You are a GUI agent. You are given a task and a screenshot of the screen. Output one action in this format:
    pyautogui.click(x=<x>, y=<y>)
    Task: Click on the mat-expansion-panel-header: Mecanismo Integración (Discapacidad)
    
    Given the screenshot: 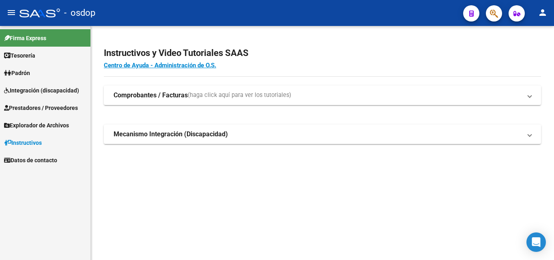 What is the action you would take?
    pyautogui.click(x=322, y=134)
    